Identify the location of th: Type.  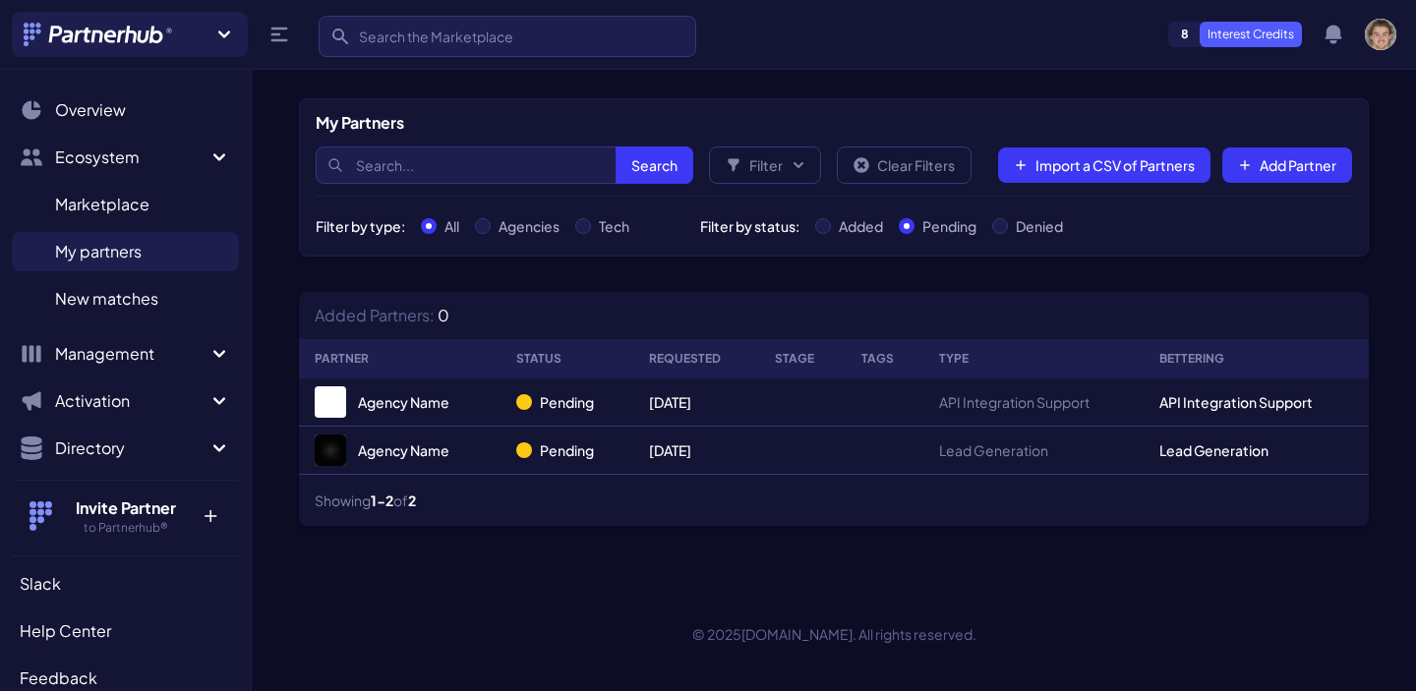
(1033, 359).